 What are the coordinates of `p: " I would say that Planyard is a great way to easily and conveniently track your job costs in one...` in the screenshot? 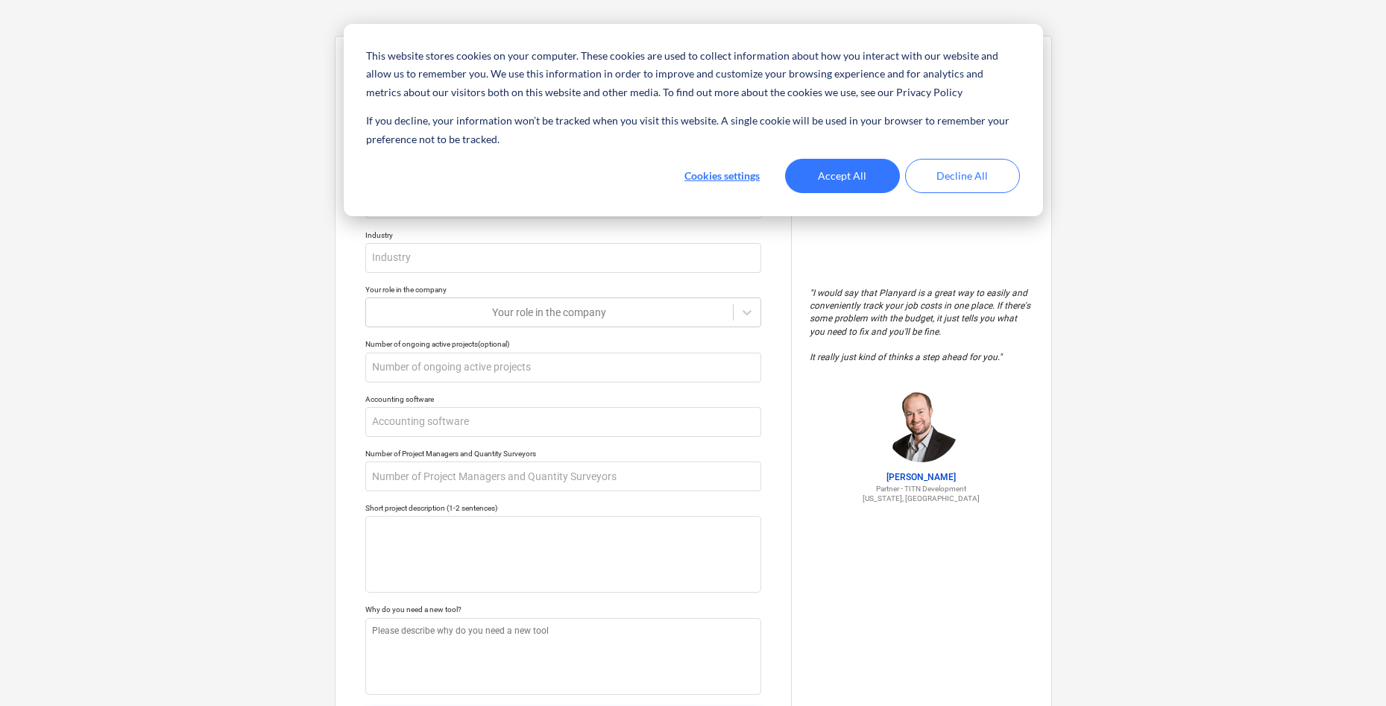 It's located at (922, 325).